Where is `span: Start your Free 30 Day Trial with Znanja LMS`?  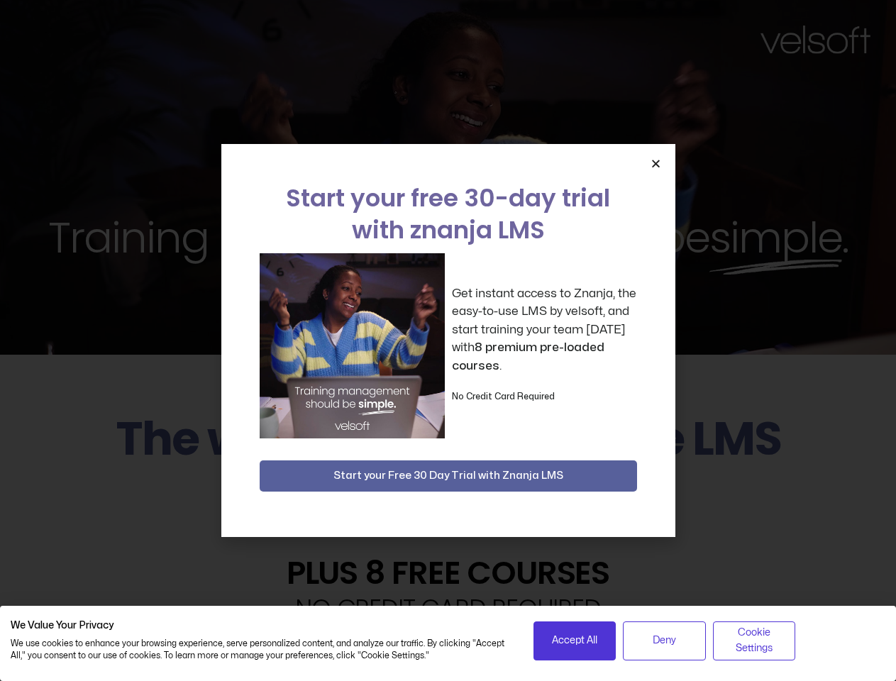
span: Start your Free 30 Day Trial with Znanja LMS is located at coordinates (448, 476).